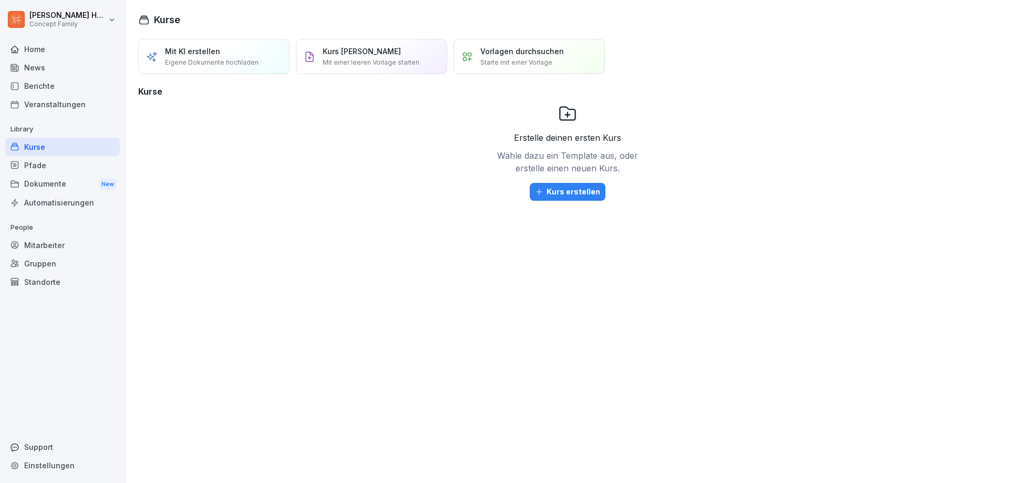  Describe the element at coordinates (63, 86) in the screenshot. I see `div: Berichte` at that location.